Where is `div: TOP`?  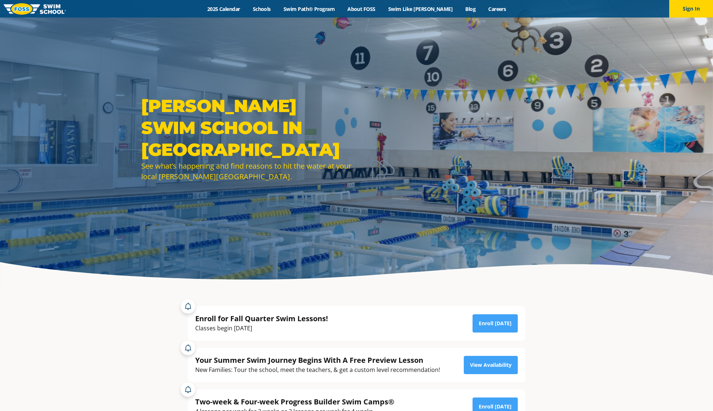 div: TOP is located at coordinates (18, 393).